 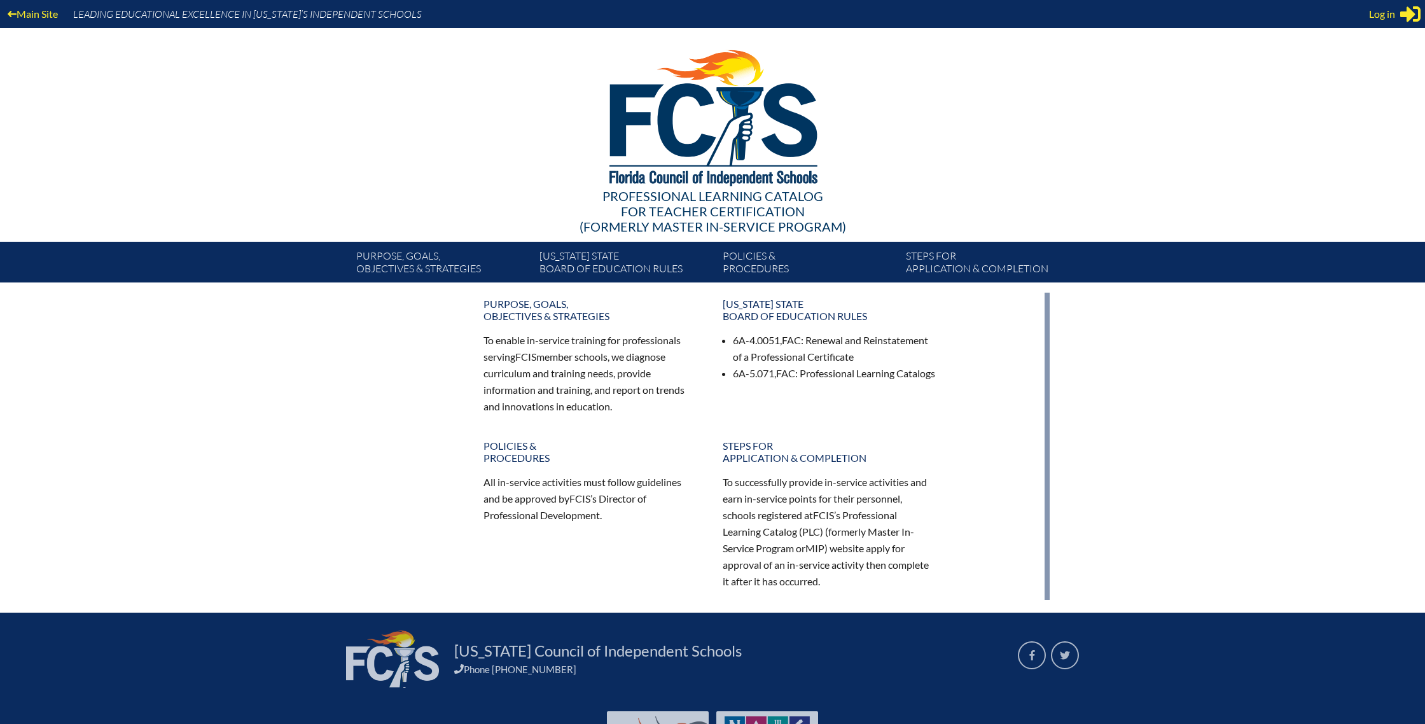 What do you see at coordinates (32, 13) in the screenshot?
I see `a: Main Site` at bounding box center [32, 13].